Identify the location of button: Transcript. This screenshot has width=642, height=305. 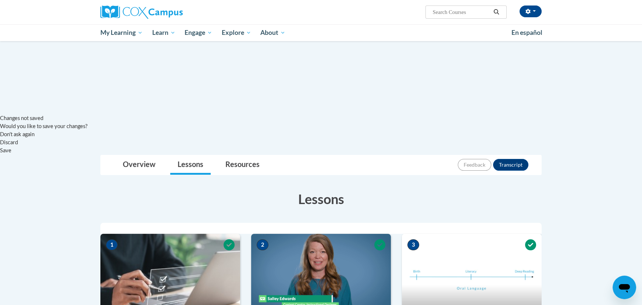
(511, 165).